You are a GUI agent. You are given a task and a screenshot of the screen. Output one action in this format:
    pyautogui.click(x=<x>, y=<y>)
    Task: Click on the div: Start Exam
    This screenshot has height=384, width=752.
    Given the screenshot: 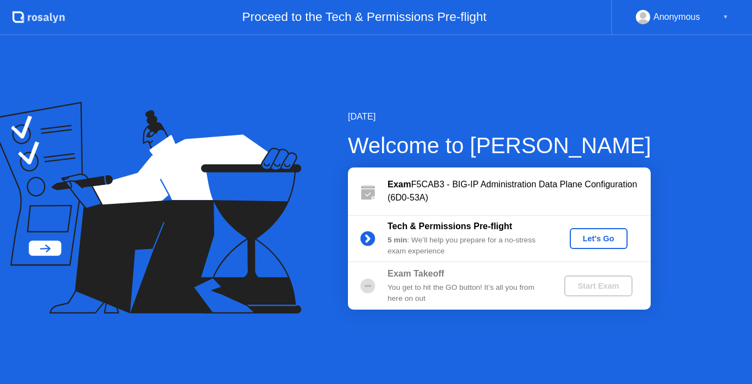 What is the action you would take?
    pyautogui.click(x=598, y=286)
    